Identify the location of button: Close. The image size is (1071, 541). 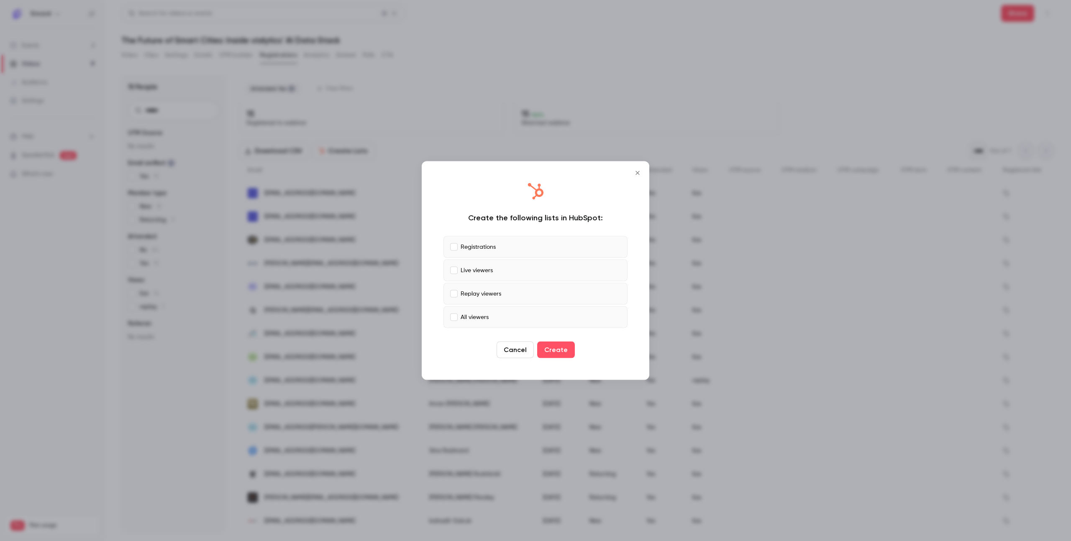
(637, 173).